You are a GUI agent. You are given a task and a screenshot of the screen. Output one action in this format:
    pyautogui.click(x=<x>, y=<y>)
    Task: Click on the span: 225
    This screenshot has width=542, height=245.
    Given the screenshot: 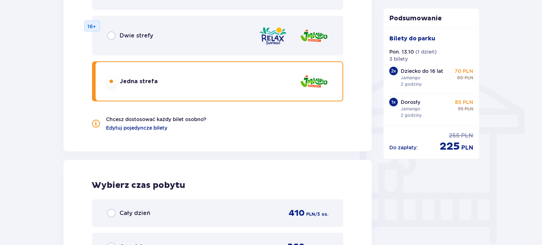 What is the action you would take?
    pyautogui.click(x=450, y=146)
    